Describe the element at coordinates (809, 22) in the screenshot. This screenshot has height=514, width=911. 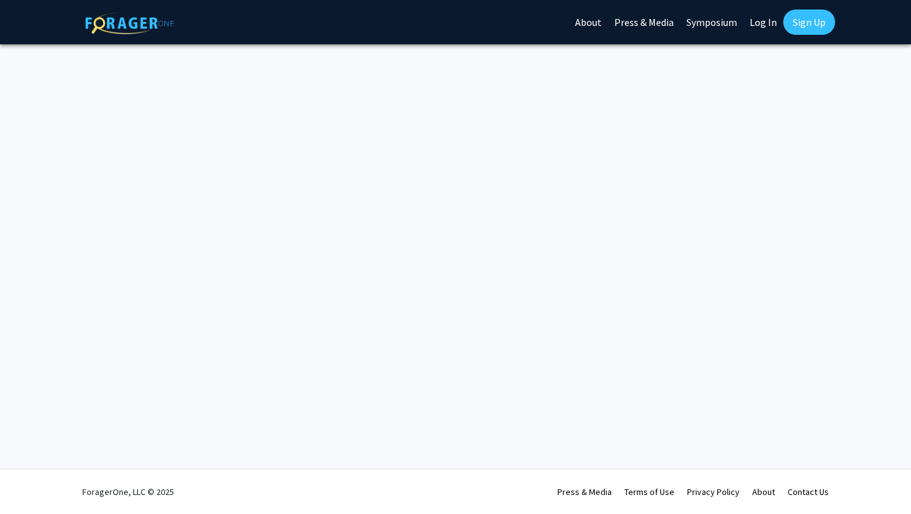
I see `a: Sign Up` at that location.